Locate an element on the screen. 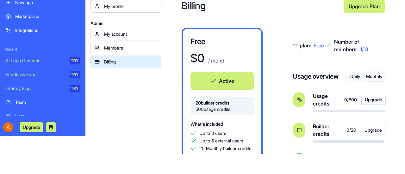  a: Billing is located at coordinates (126, 62).